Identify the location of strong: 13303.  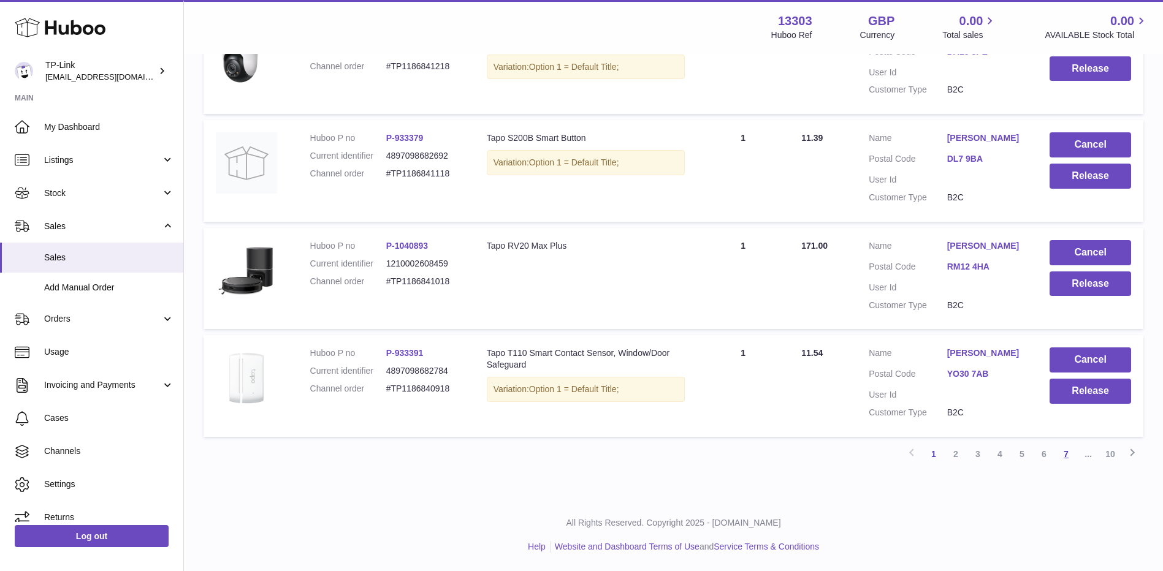
(795, 21).